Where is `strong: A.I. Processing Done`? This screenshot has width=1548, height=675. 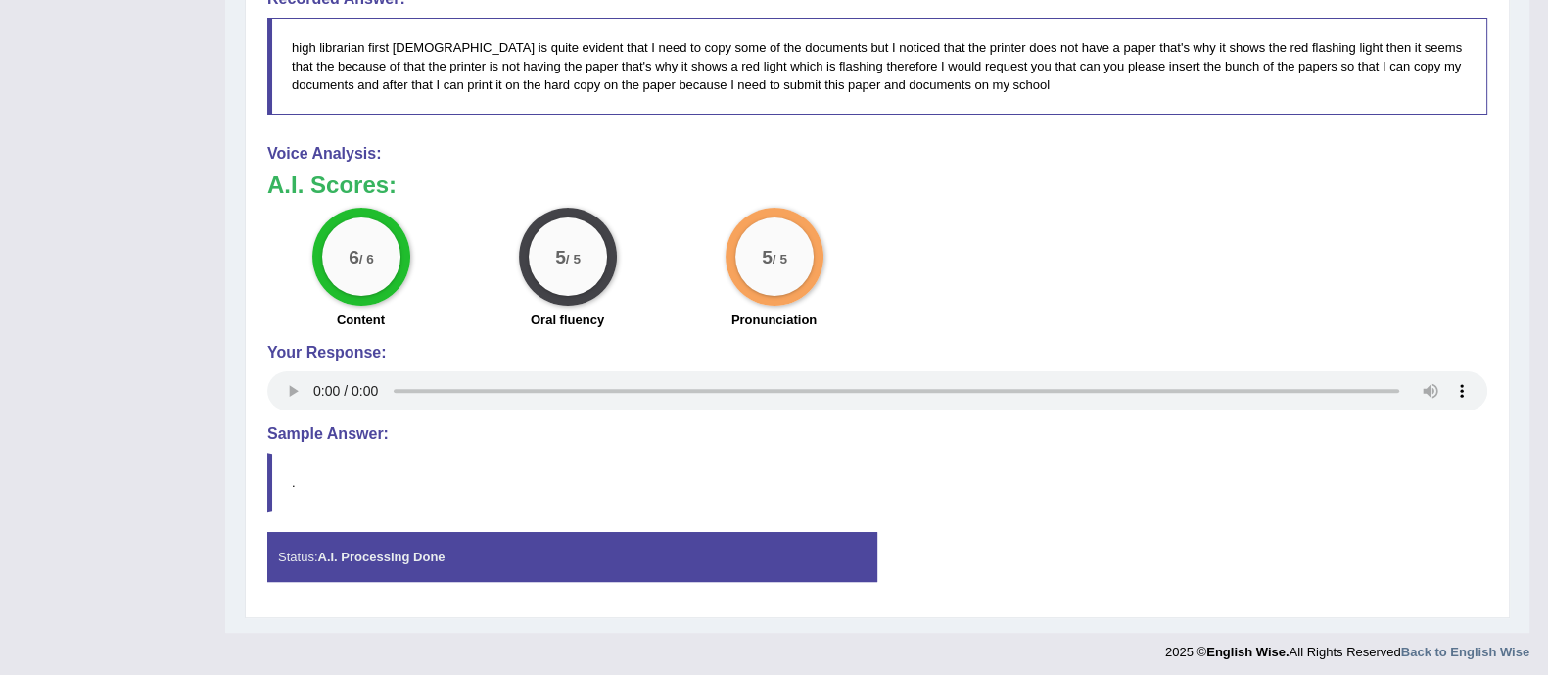
strong: A.I. Processing Done is located at coordinates (381, 556).